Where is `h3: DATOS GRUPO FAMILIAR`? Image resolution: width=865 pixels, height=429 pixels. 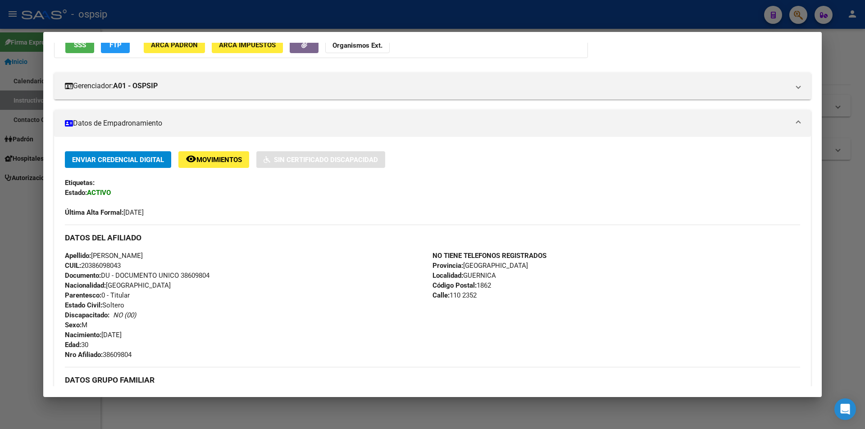 h3: DATOS GRUPO FAMILIAR is located at coordinates (432, 380).